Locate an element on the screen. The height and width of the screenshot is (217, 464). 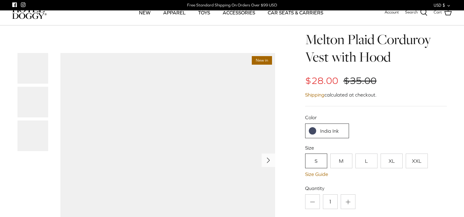
a: ACCESSORIES is located at coordinates (239, 13).